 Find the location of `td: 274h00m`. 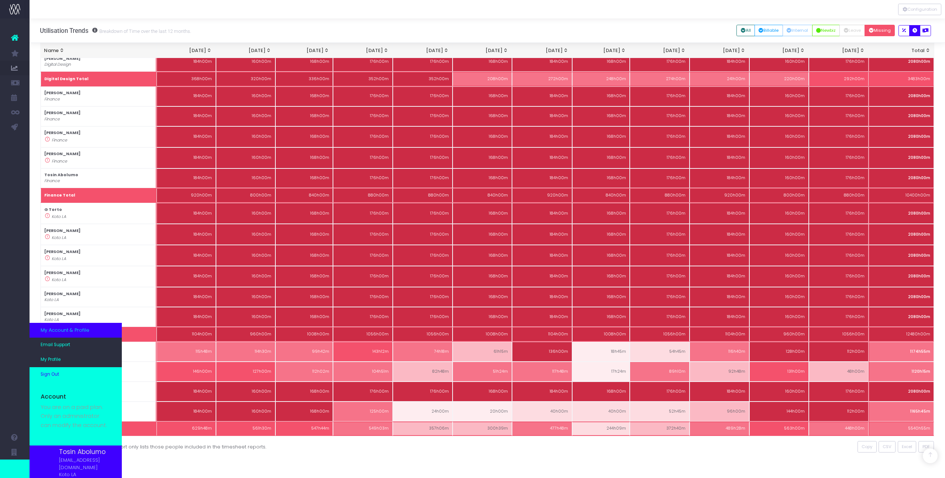

td: 274h00m is located at coordinates (660, 79).